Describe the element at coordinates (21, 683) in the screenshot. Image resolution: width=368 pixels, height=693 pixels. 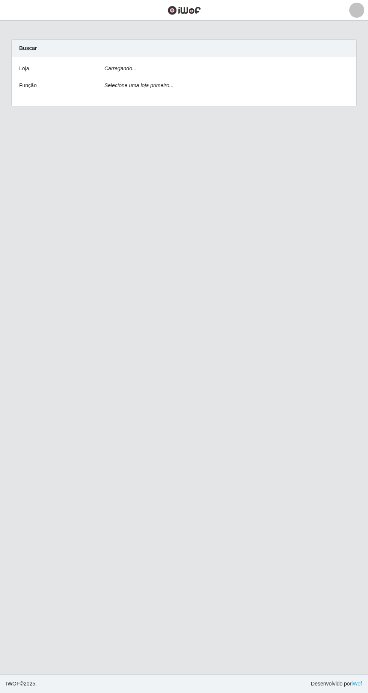
I see `span: © 2025 .` at that location.